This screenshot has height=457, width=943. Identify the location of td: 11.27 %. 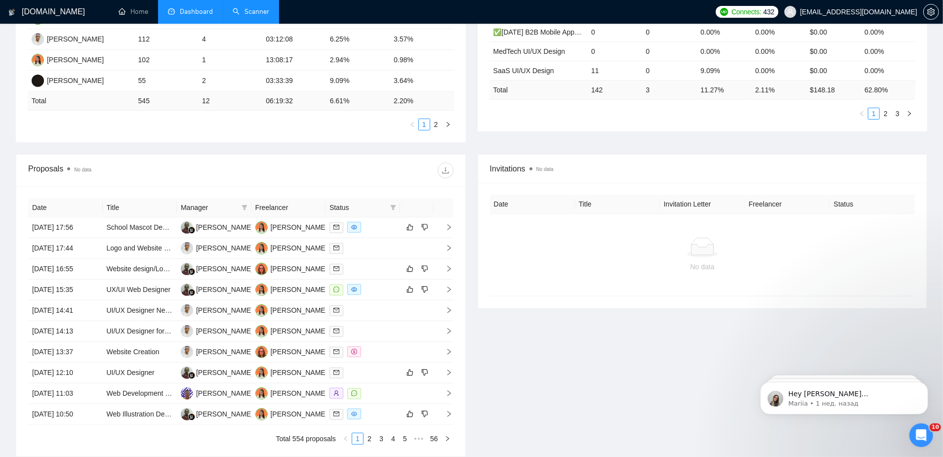
(724, 89).